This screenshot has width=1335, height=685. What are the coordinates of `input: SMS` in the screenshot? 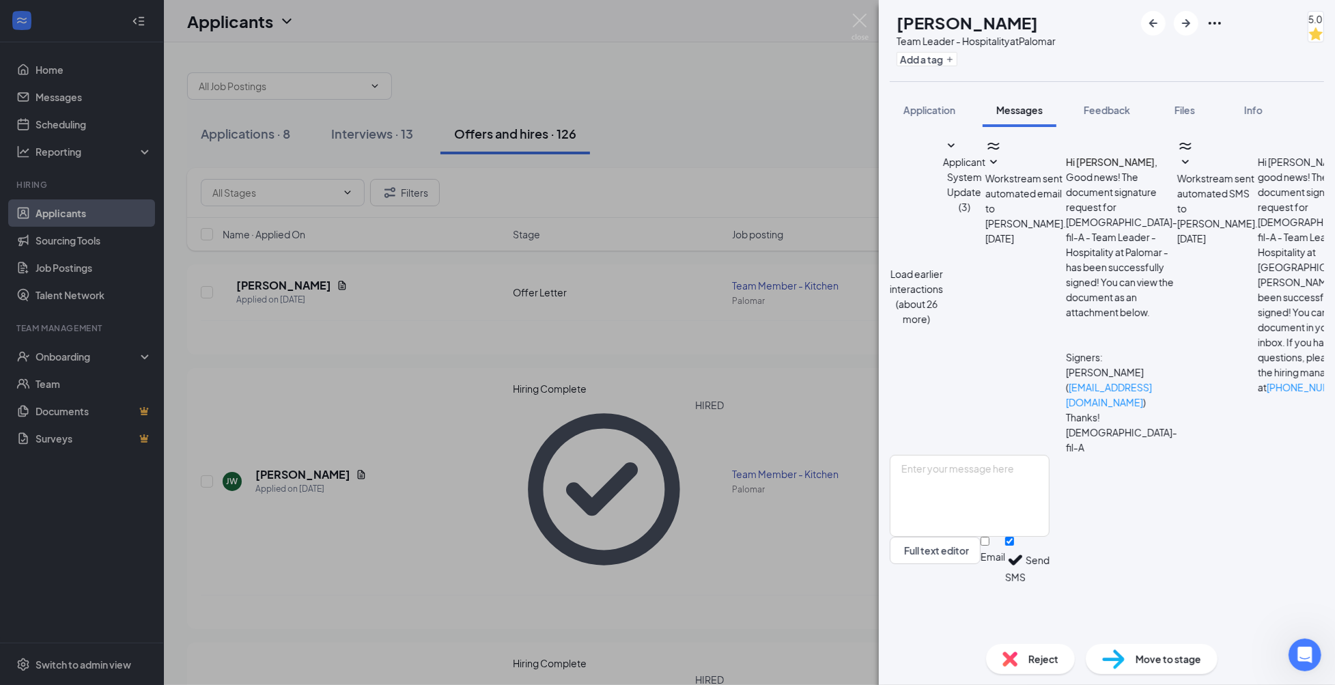 It's located at (1009, 541).